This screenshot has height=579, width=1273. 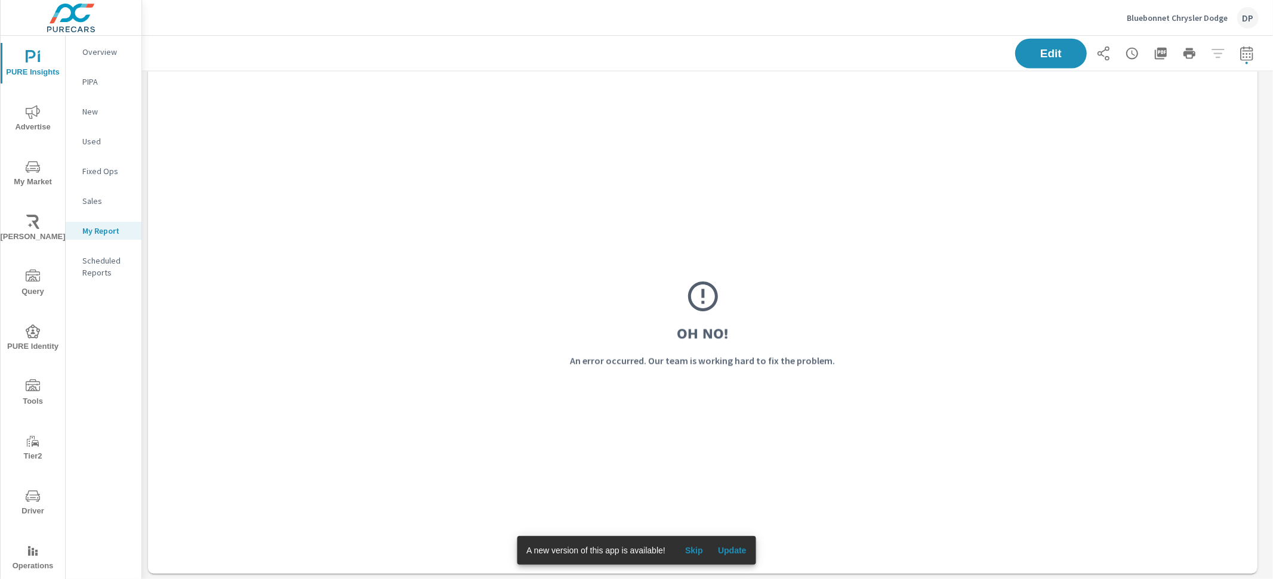 What do you see at coordinates (33, 559) in the screenshot?
I see `span: Operations` at bounding box center [33, 559].